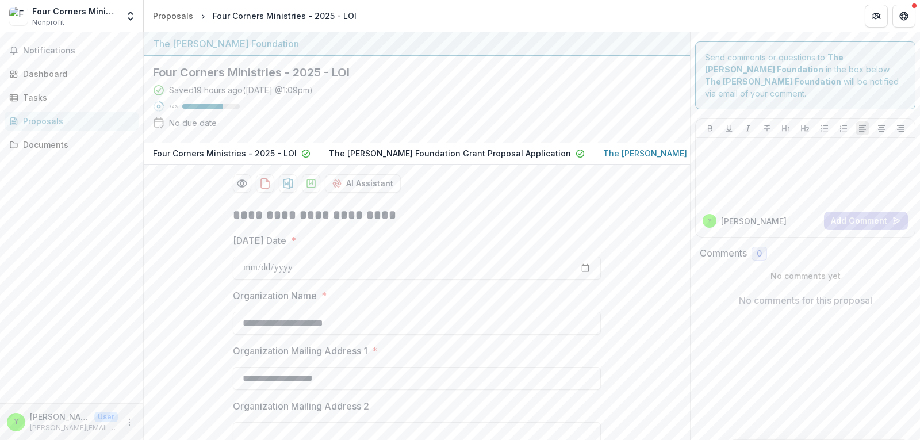 This screenshot has width=920, height=440. I want to click on button: Align Center, so click(882, 128).